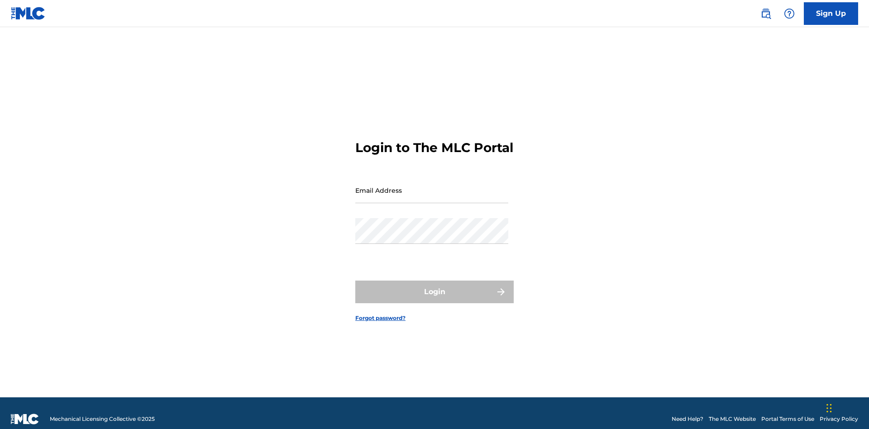 The width and height of the screenshot is (869, 429). Describe the element at coordinates (380, 318) in the screenshot. I see `a: Forgot password?` at that location.